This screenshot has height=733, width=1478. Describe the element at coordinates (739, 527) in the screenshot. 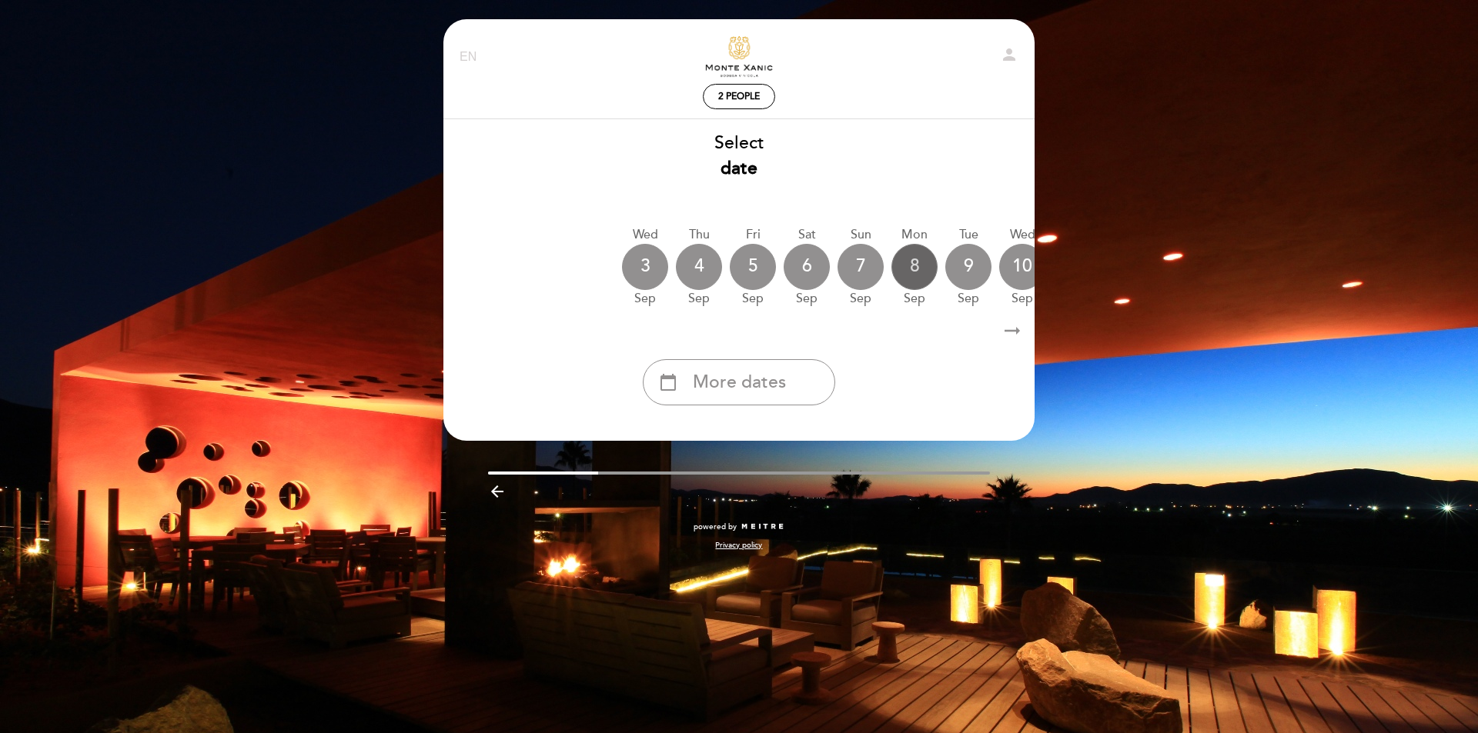

I see `a: powered by` at that location.